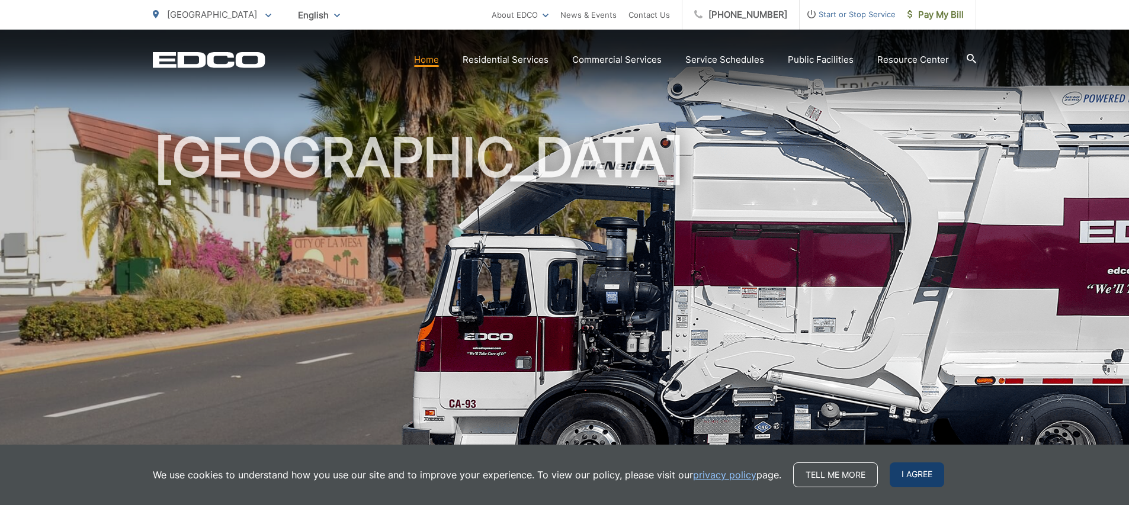 The height and width of the screenshot is (505, 1129). I want to click on a: Contact Us, so click(649, 15).